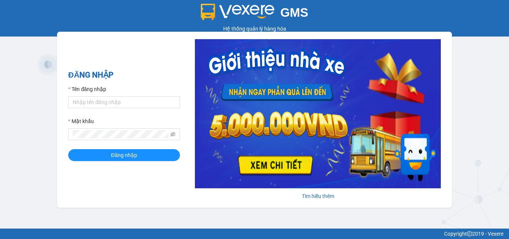  Describe the element at coordinates (81, 121) in the screenshot. I see `label: Mật khẩu` at that location.